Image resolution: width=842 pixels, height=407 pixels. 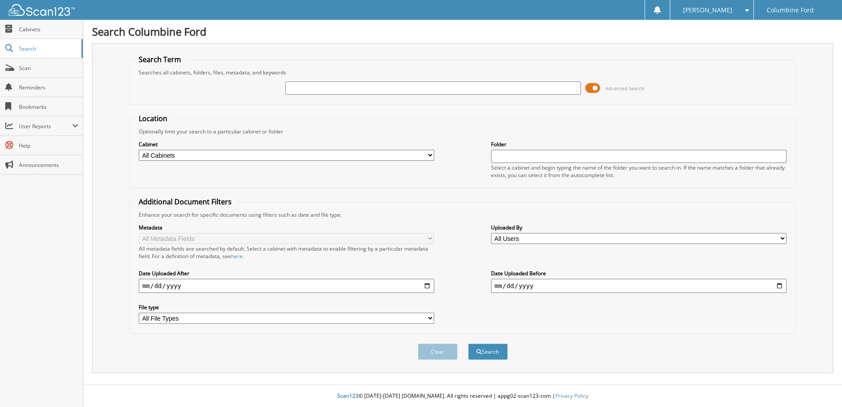 What do you see at coordinates (286, 273) in the screenshot?
I see `label: Date Uploaded After` at bounding box center [286, 273].